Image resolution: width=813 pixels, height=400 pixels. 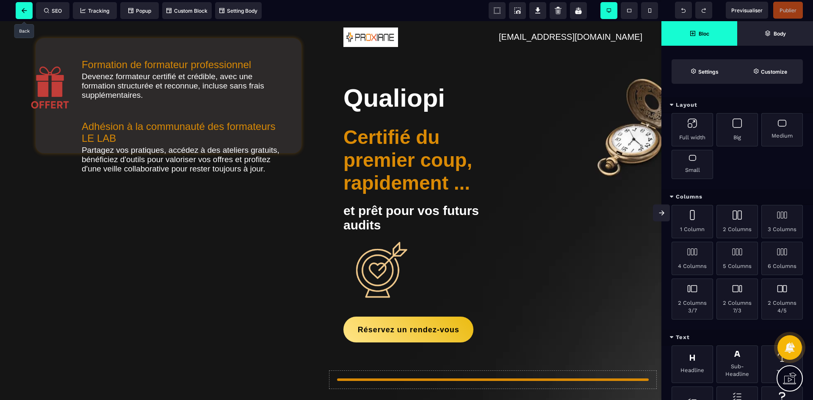 What do you see at coordinates (95, 11) in the screenshot?
I see `span: Tracking` at bounding box center [95, 11].